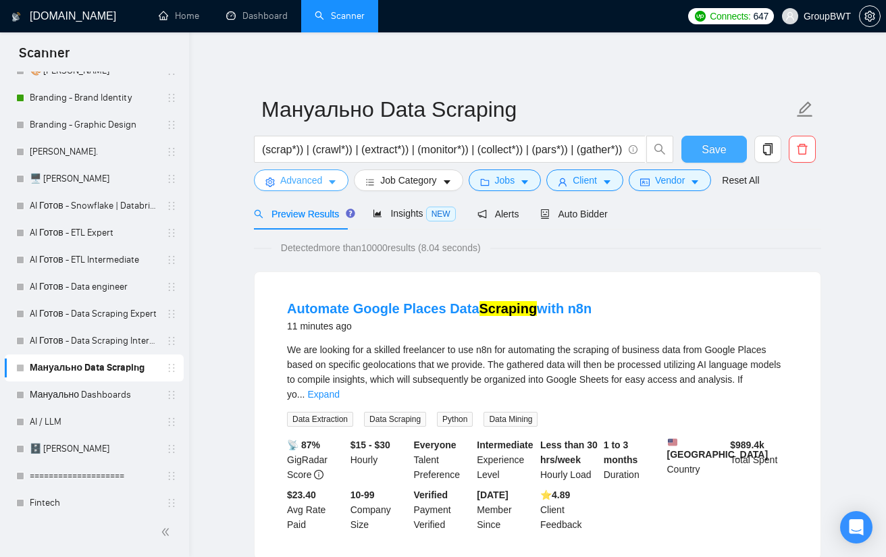 The image size is (886, 557). Describe the element at coordinates (395, 419) in the screenshot. I see `span: Data Scraping` at that location.